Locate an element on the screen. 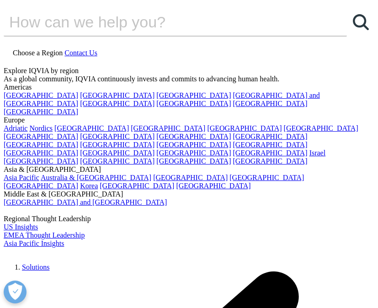 This screenshot has height=308, width=378. a: Korea is located at coordinates (89, 185).